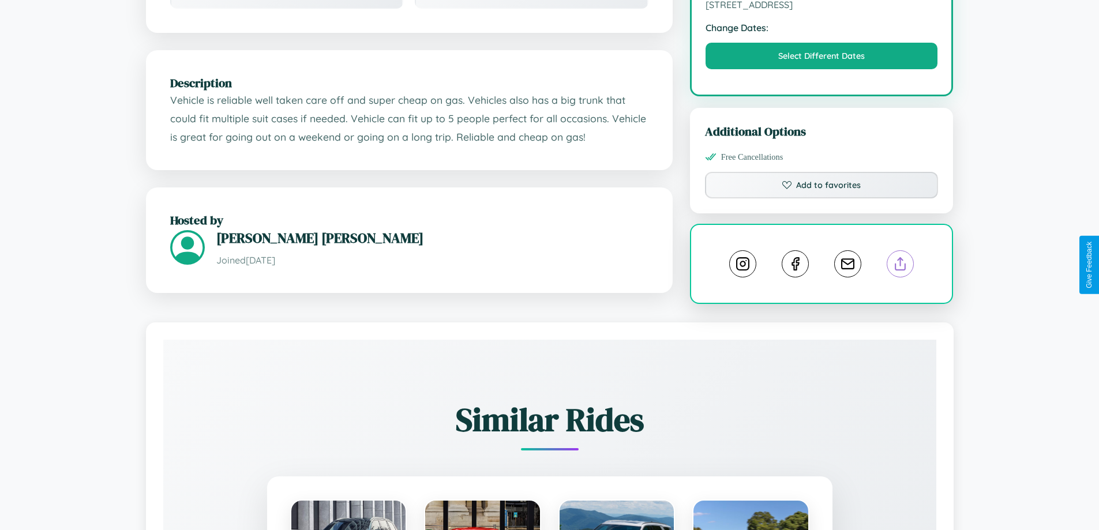  I want to click on h2: Similar Rides, so click(550, 419).